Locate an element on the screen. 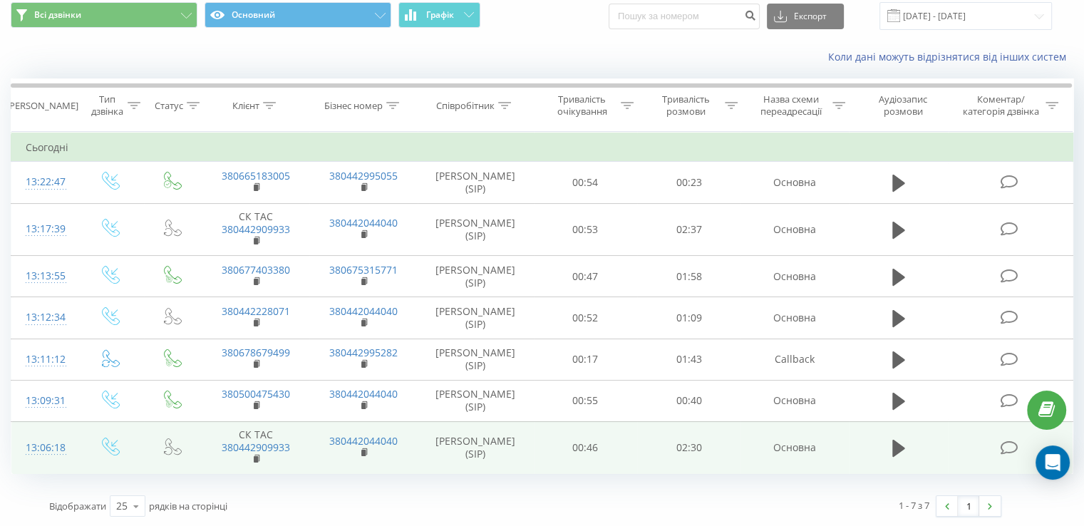  td: Callback is located at coordinates (794, 359).